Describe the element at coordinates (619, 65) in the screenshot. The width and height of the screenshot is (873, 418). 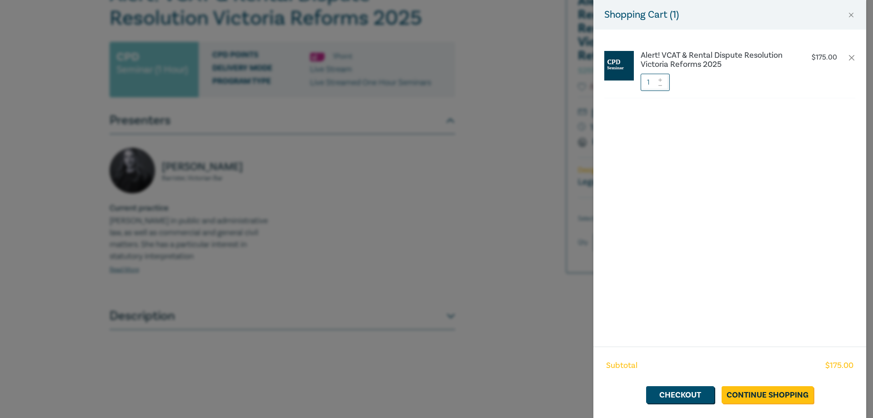
I see `img: CPD%20Seminar.jpg` at that location.